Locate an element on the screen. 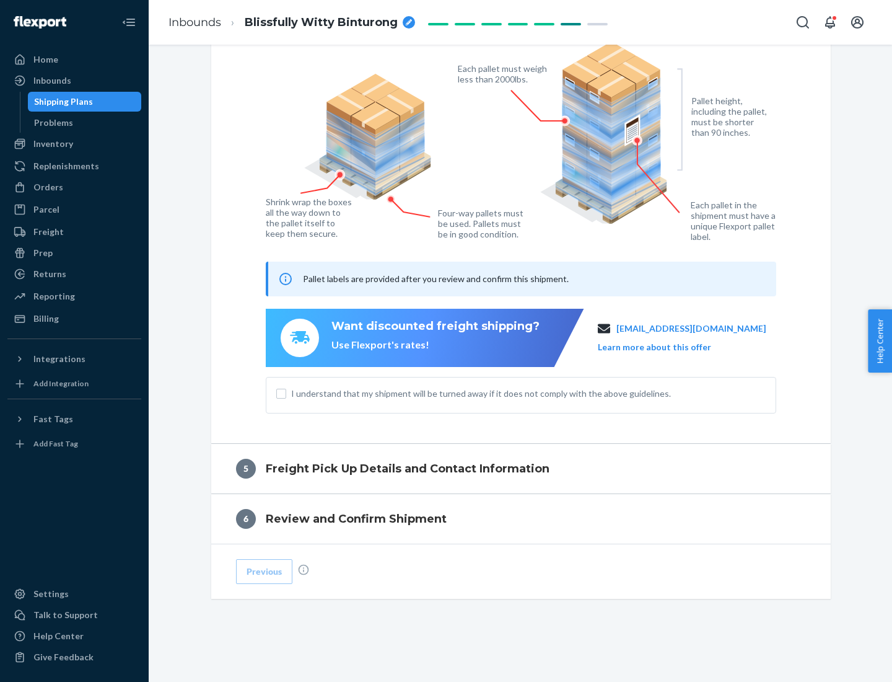 The image size is (892, 682). button: Fast Tags is located at coordinates (74, 419).